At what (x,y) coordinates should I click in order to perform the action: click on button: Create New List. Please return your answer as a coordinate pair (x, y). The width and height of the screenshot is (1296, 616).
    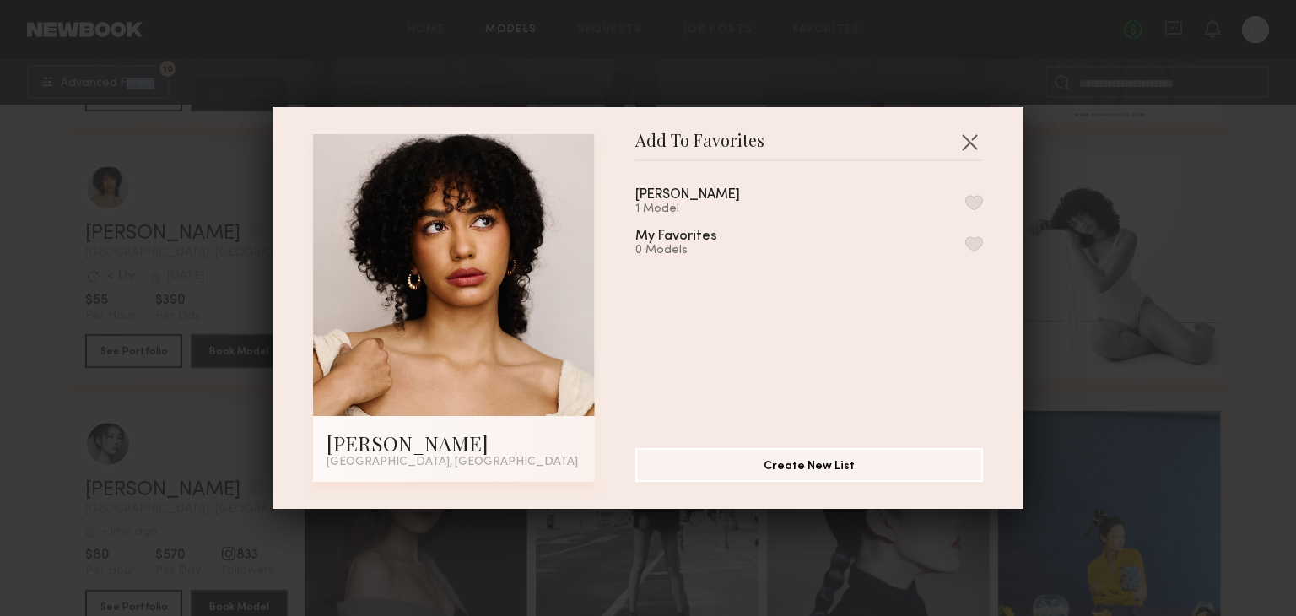
    Looking at the image, I should click on (809, 465).